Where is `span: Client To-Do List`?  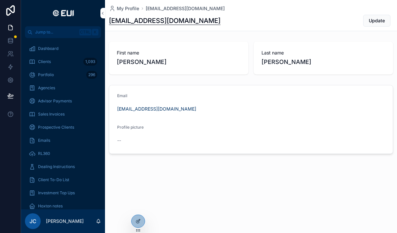
span: Client To-Do List is located at coordinates (53, 180).